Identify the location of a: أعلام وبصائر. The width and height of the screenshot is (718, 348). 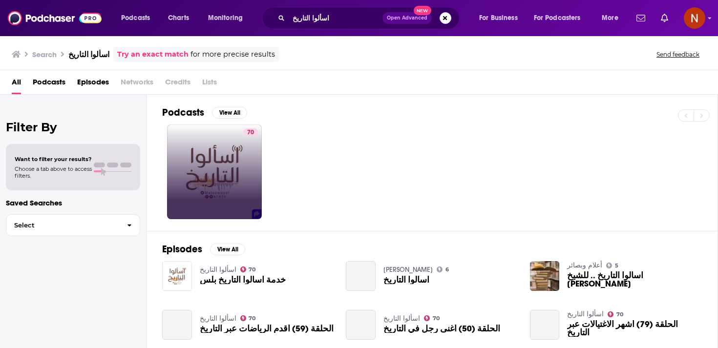
(585, 265).